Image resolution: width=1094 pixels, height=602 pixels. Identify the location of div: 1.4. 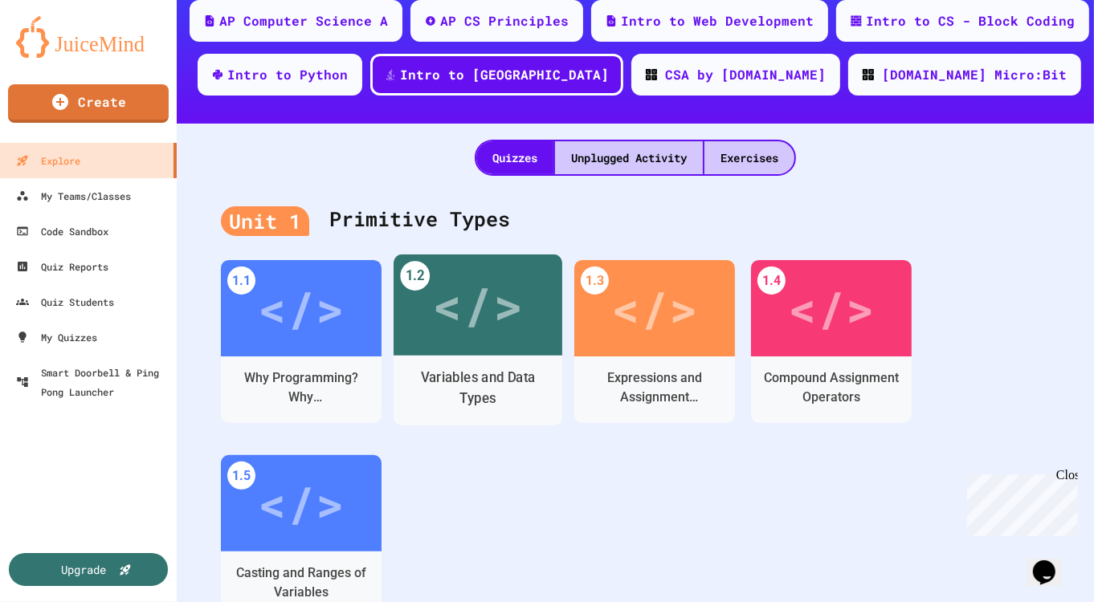
(771, 280).